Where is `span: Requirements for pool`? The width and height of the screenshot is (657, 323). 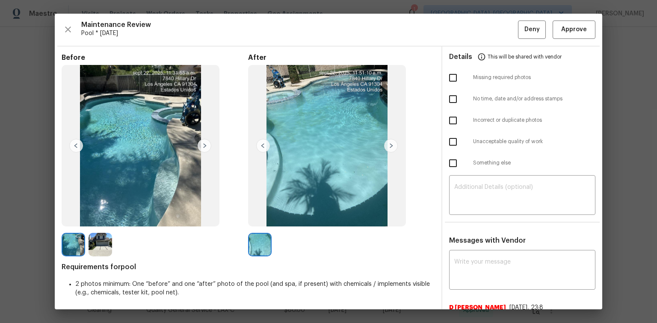
span: Requirements for pool is located at coordinates (248, 267).